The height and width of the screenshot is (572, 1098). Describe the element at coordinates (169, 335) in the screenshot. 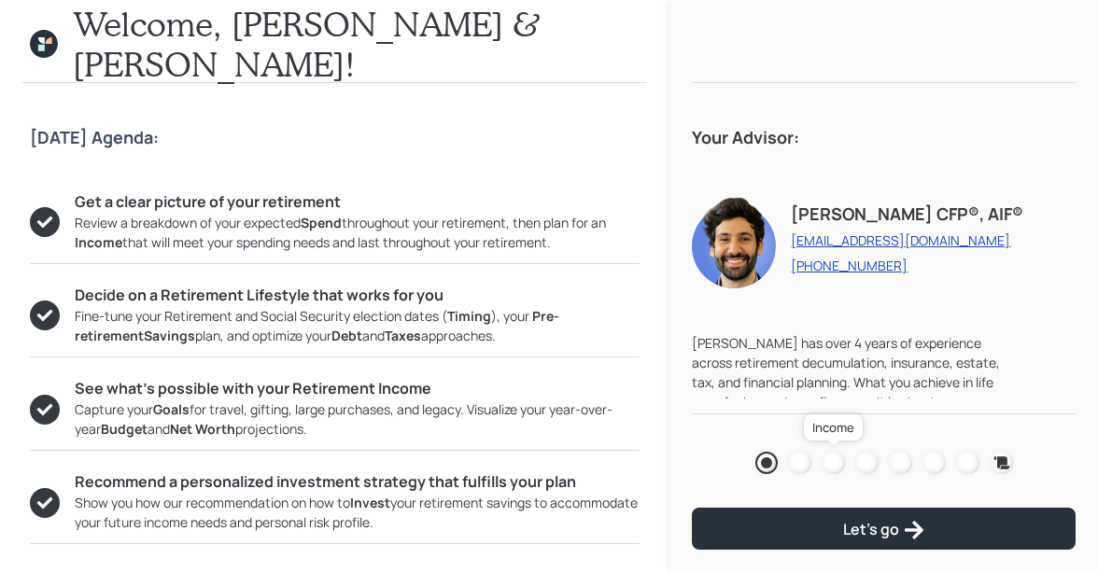

I see `b: Savings` at that location.